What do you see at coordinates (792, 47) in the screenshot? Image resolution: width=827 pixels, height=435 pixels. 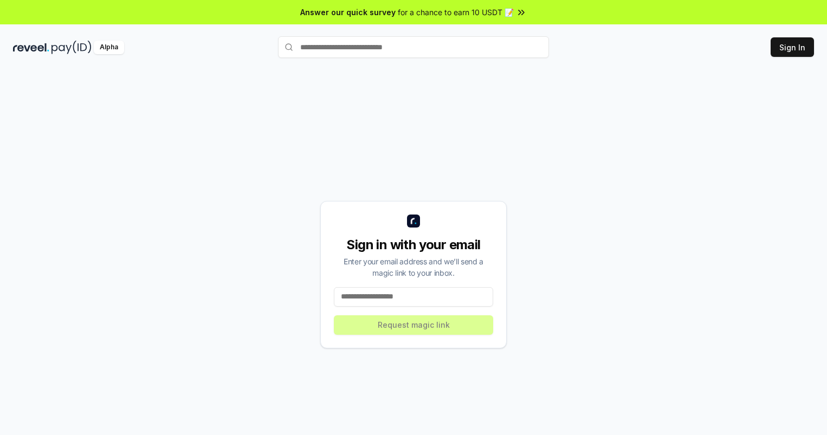 I see `button: Sign In` at bounding box center [792, 47].